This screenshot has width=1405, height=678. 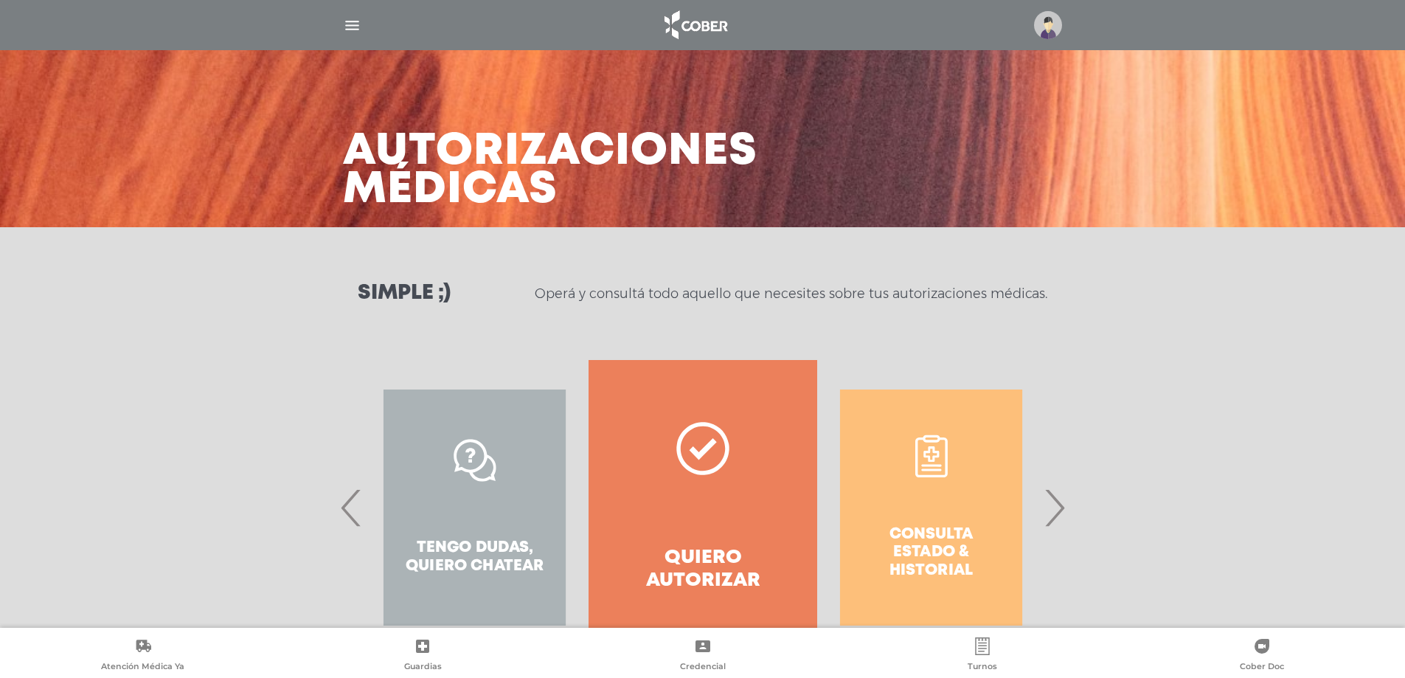 What do you see at coordinates (550, 171) in the screenshot?
I see `h3: Autorizaciones médicas` at bounding box center [550, 171].